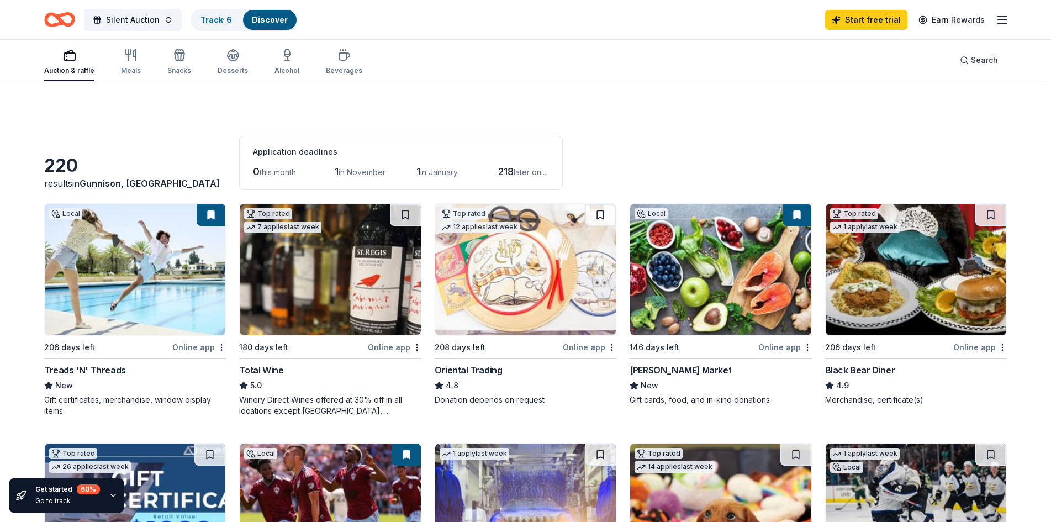 Image resolution: width=1051 pixels, height=522 pixels. I want to click on span: 218, so click(506, 171).